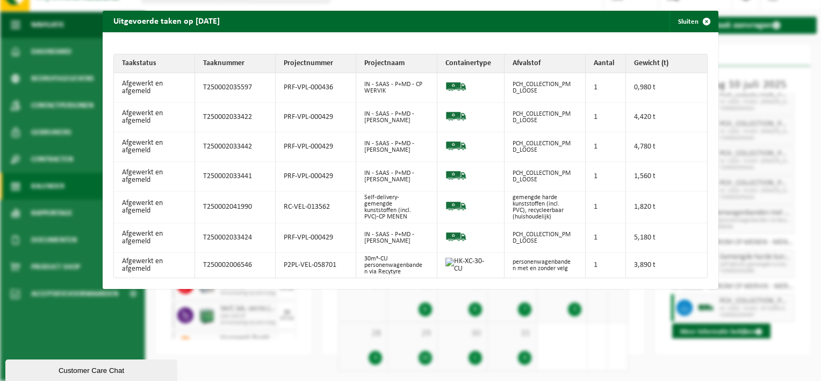 The width and height of the screenshot is (821, 381). What do you see at coordinates (667, 63) in the screenshot?
I see `th: Gewicht (t)` at bounding box center [667, 63].